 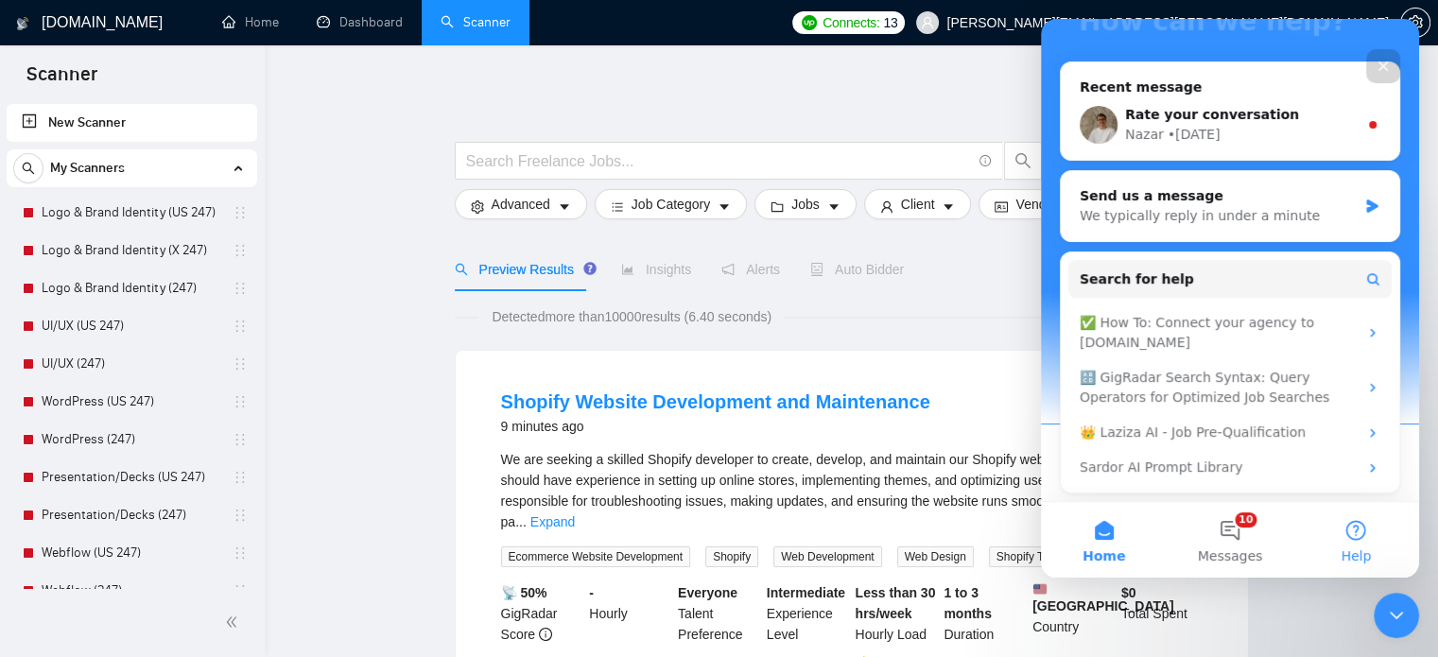 I want to click on div: We typically reply in under a minute, so click(x=177, y=197).